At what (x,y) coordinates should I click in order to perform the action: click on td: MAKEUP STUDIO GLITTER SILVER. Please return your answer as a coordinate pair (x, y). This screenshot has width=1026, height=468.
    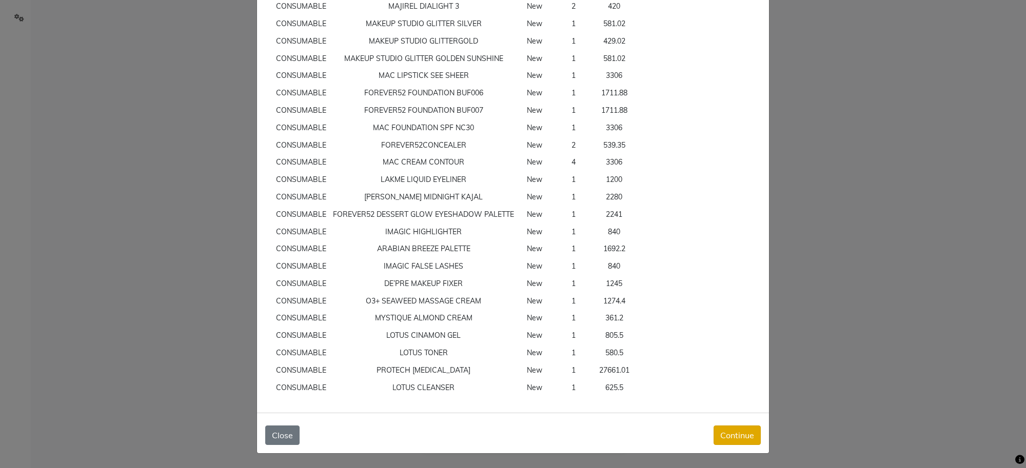
    Looking at the image, I should click on (424, 24).